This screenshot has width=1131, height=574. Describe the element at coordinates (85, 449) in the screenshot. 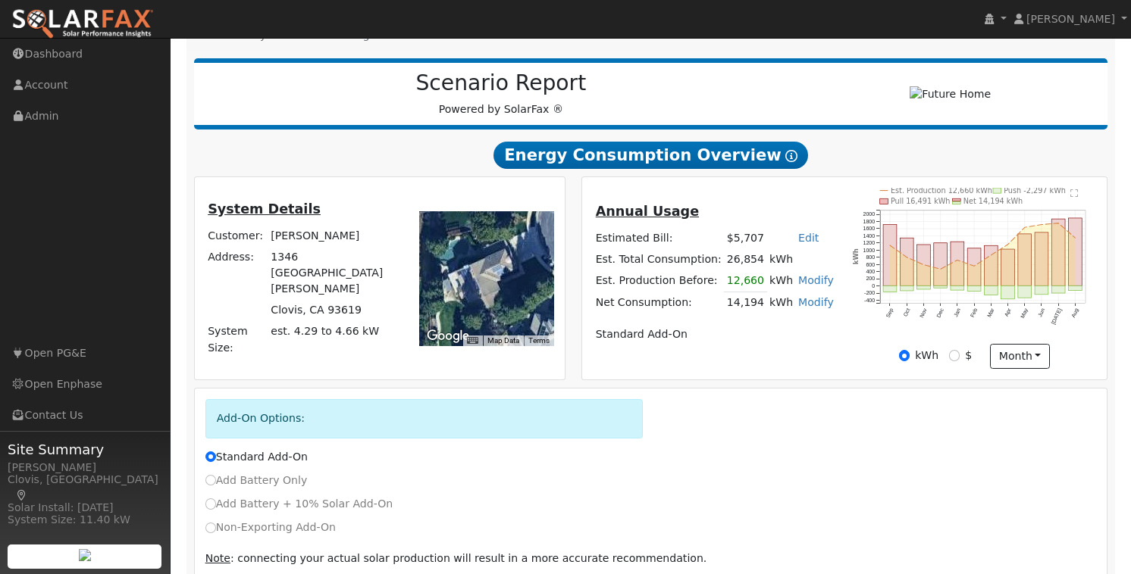

I see `span: Site Summary` at that location.